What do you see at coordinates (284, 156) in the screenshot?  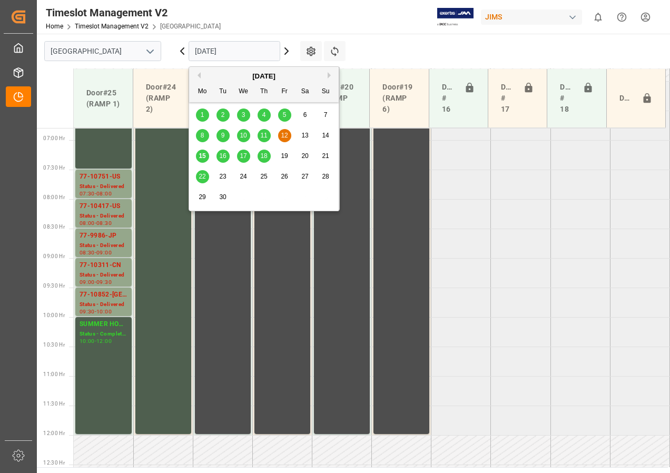 I see `span: 19` at bounding box center [284, 156].